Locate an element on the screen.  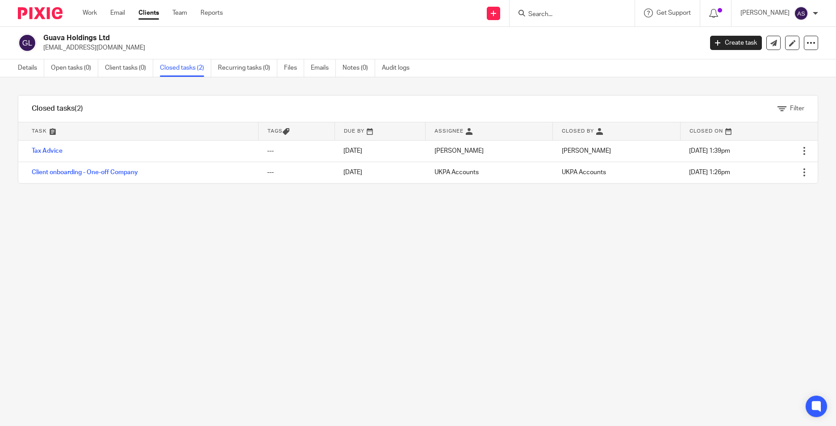
th: Tags is located at coordinates (296, 131).